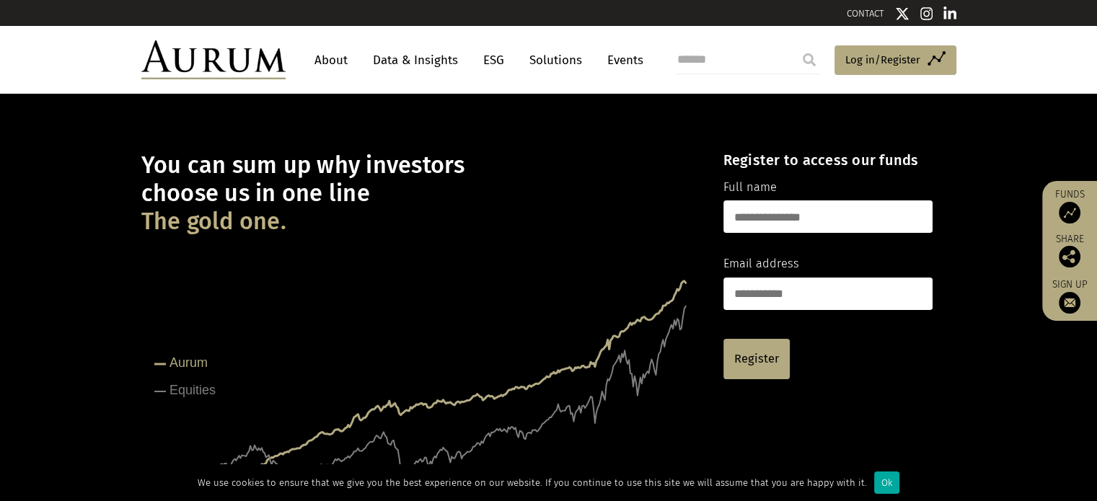 The width and height of the screenshot is (1097, 501). I want to click on img: Access Funds, so click(1069, 213).